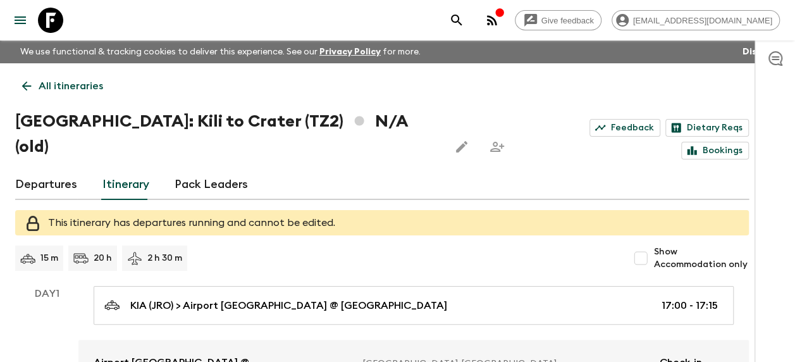 The width and height of the screenshot is (795, 362). I want to click on a: Dietary Reqs, so click(707, 128).